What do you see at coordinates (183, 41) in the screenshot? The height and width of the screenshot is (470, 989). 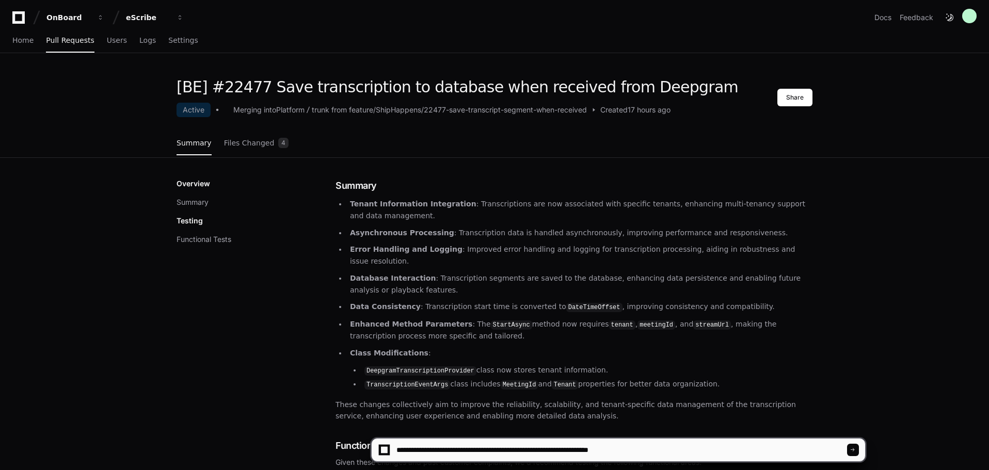 I see `a: Settings` at bounding box center [183, 41].